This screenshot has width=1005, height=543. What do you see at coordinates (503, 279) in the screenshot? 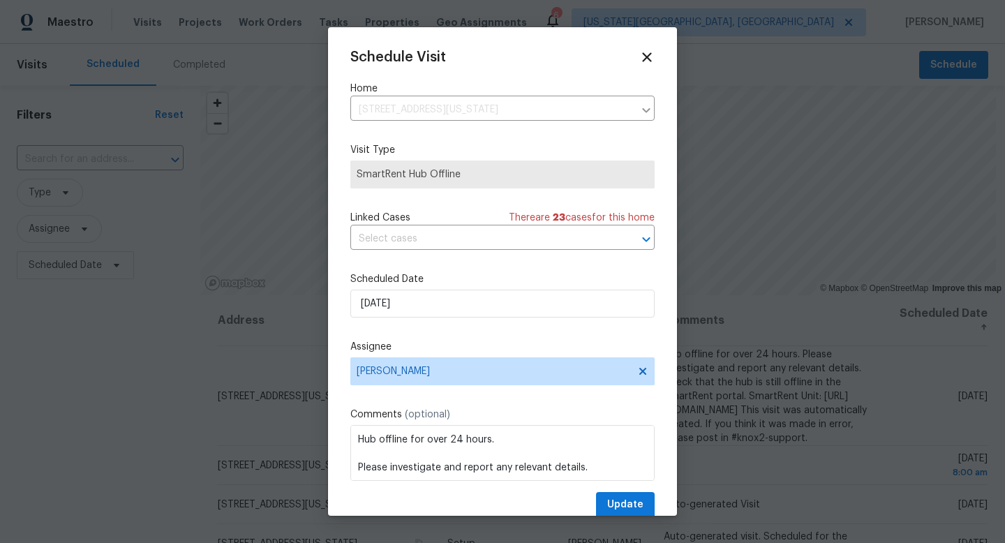
I see `label: Scheduled Date` at bounding box center [503, 279].